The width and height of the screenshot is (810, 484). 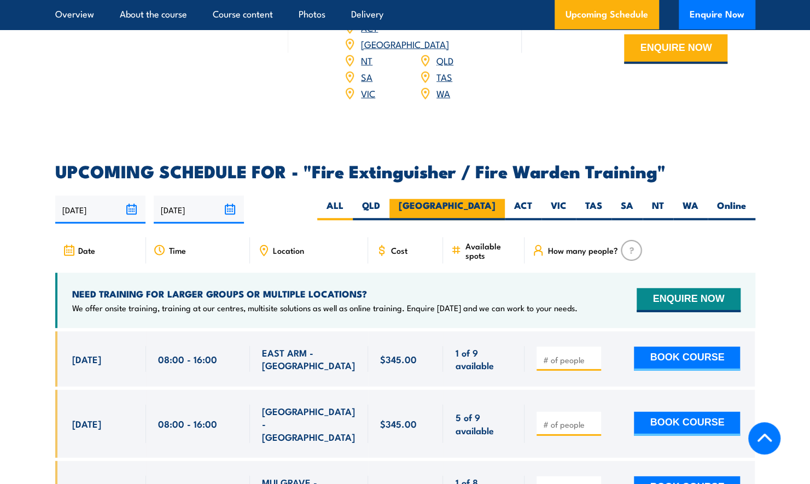 I want to click on a: TAS, so click(x=444, y=77).